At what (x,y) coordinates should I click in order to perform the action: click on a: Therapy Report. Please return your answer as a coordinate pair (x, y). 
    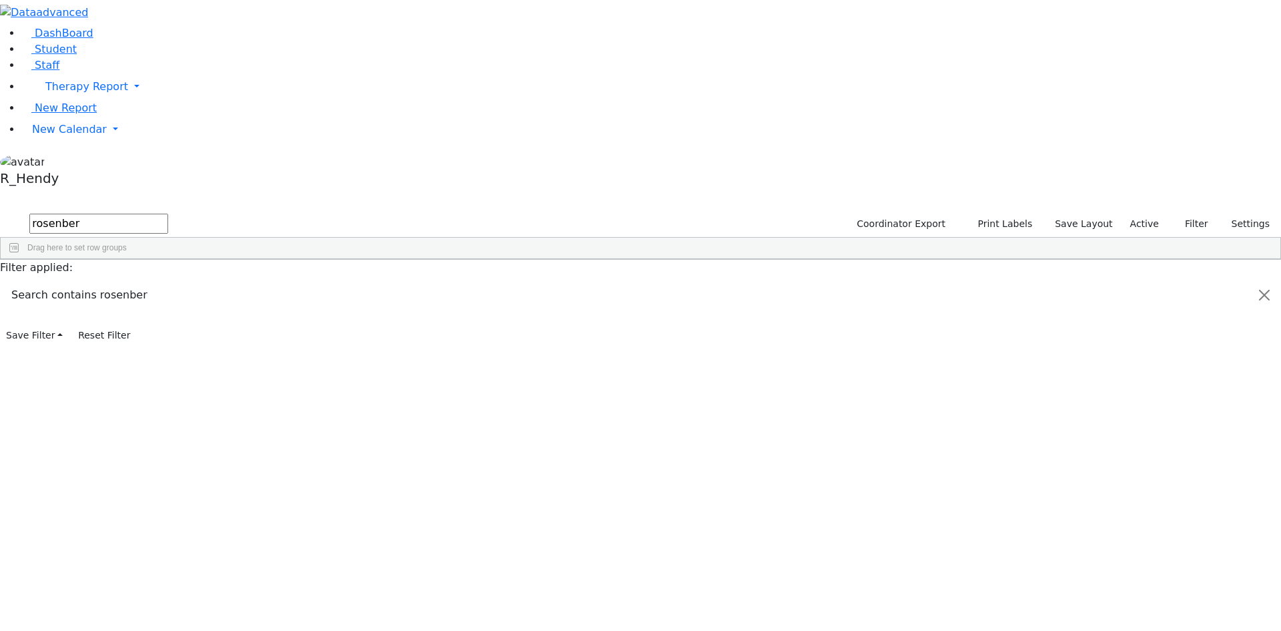
    Looking at the image, I should click on (651, 87).